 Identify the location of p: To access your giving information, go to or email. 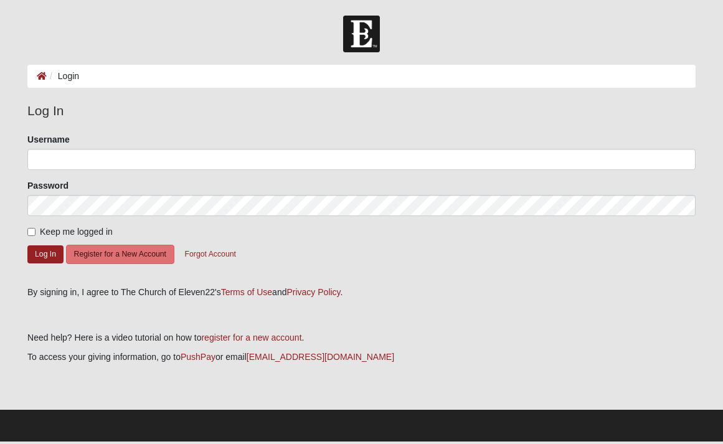
(361, 357).